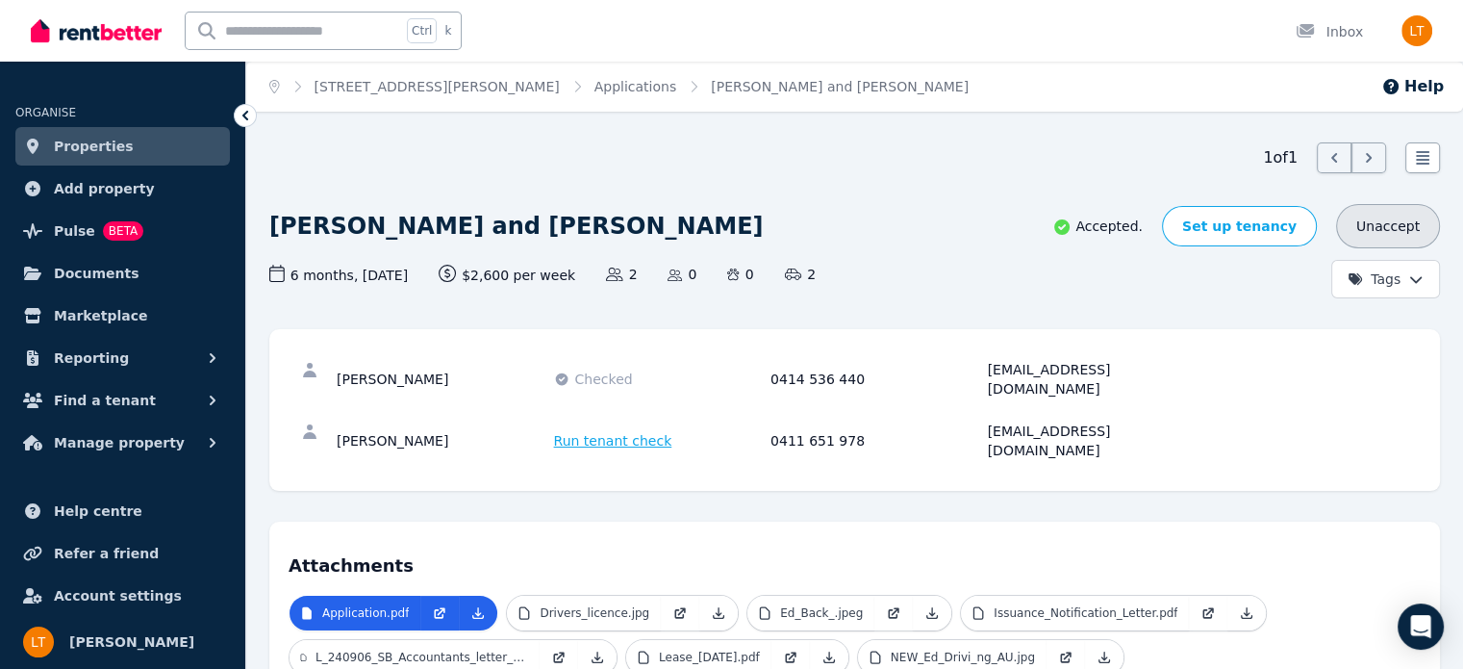  I want to click on h4: Attachments, so click(854, 560).